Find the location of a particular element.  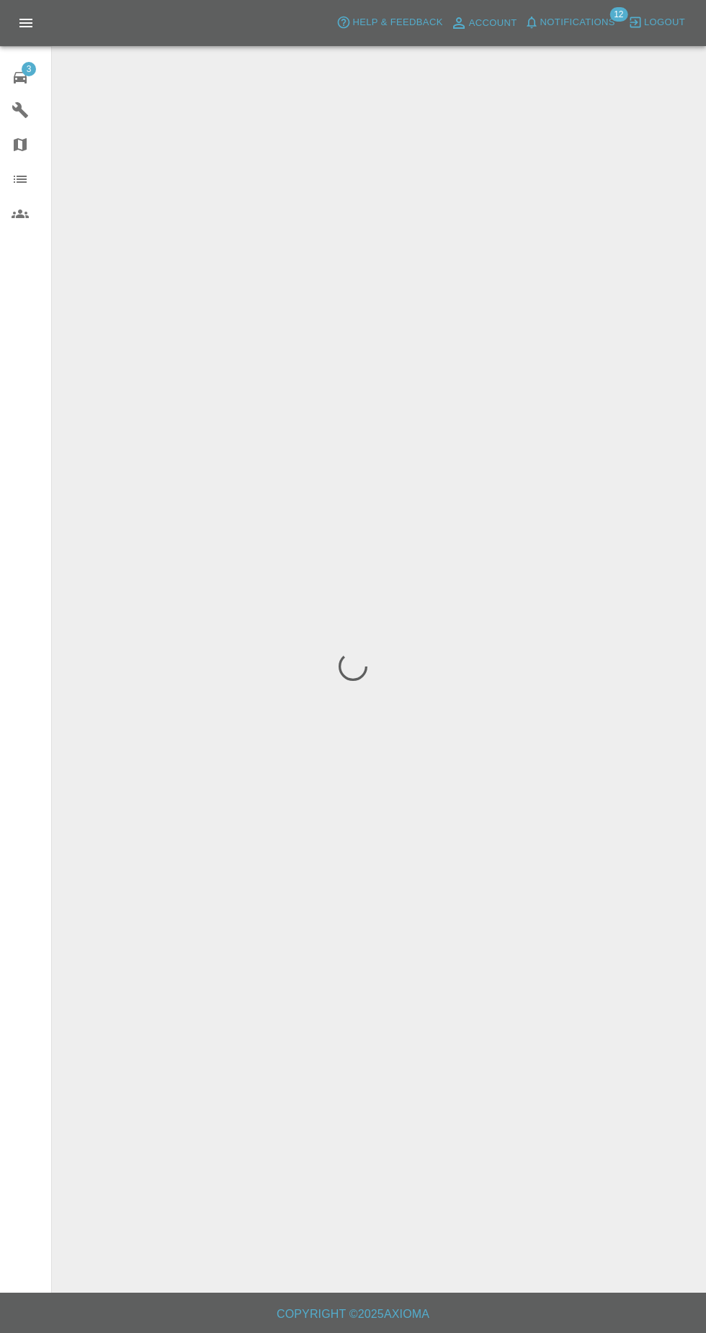

span: Account is located at coordinates (492, 23).